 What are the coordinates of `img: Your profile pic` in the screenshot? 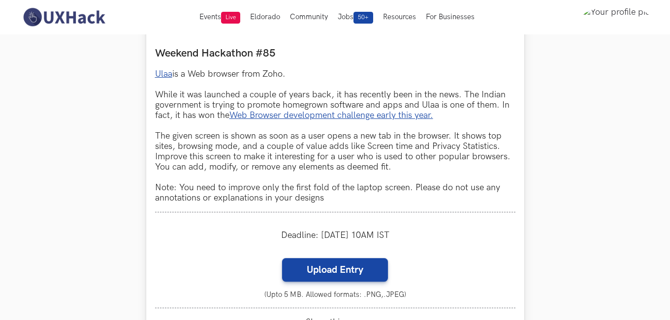 It's located at (616, 17).